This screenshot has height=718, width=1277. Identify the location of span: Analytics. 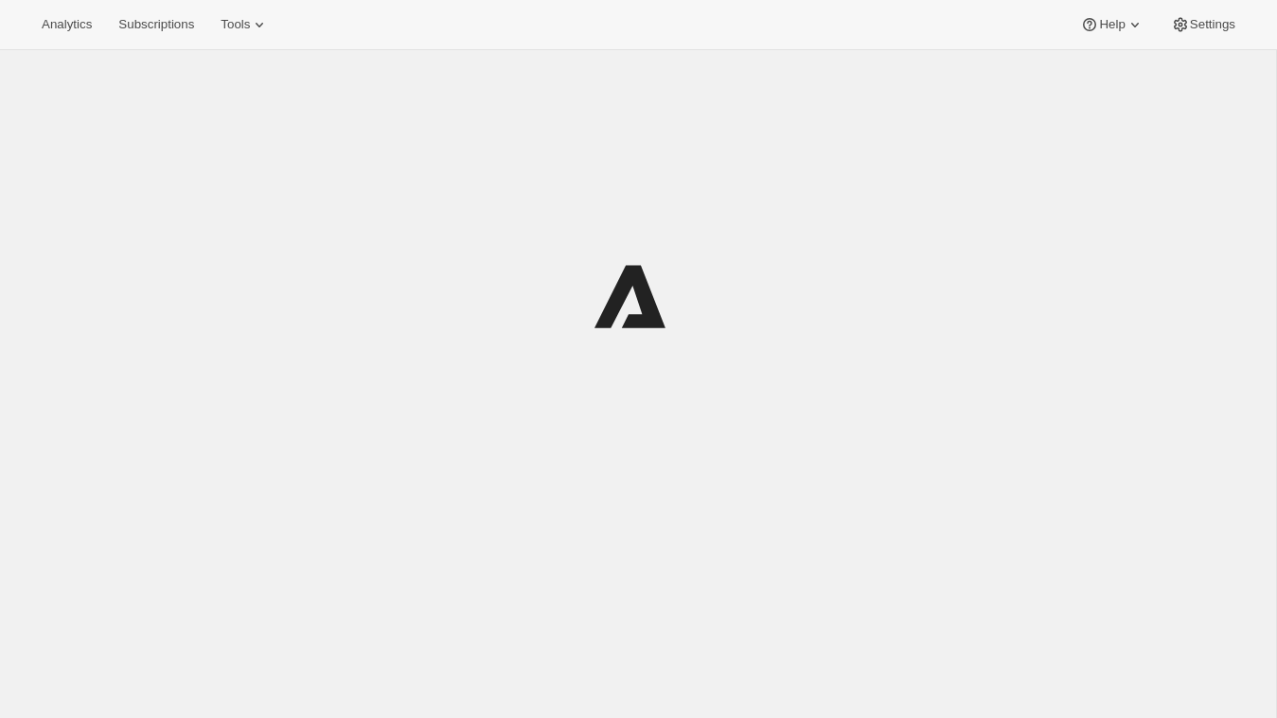
(66, 25).